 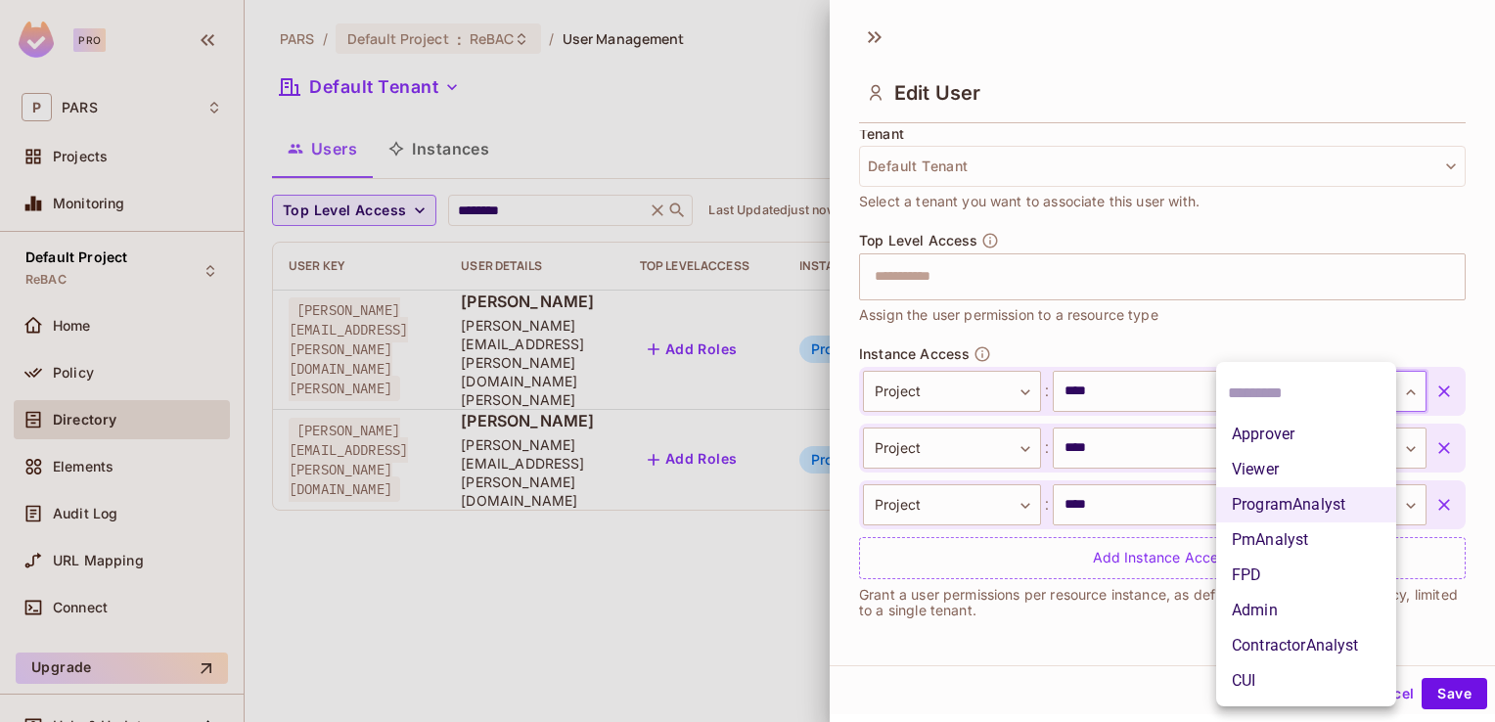 I want to click on li: Viewer, so click(x=1306, y=470).